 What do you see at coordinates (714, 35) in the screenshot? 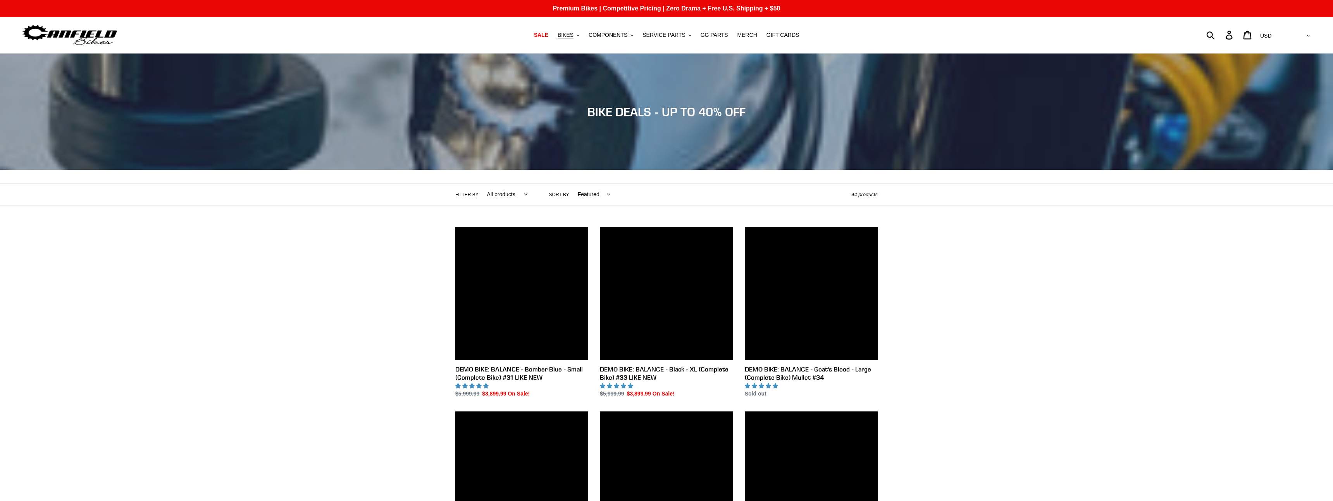
I see `span: GG PARTS` at bounding box center [714, 35].